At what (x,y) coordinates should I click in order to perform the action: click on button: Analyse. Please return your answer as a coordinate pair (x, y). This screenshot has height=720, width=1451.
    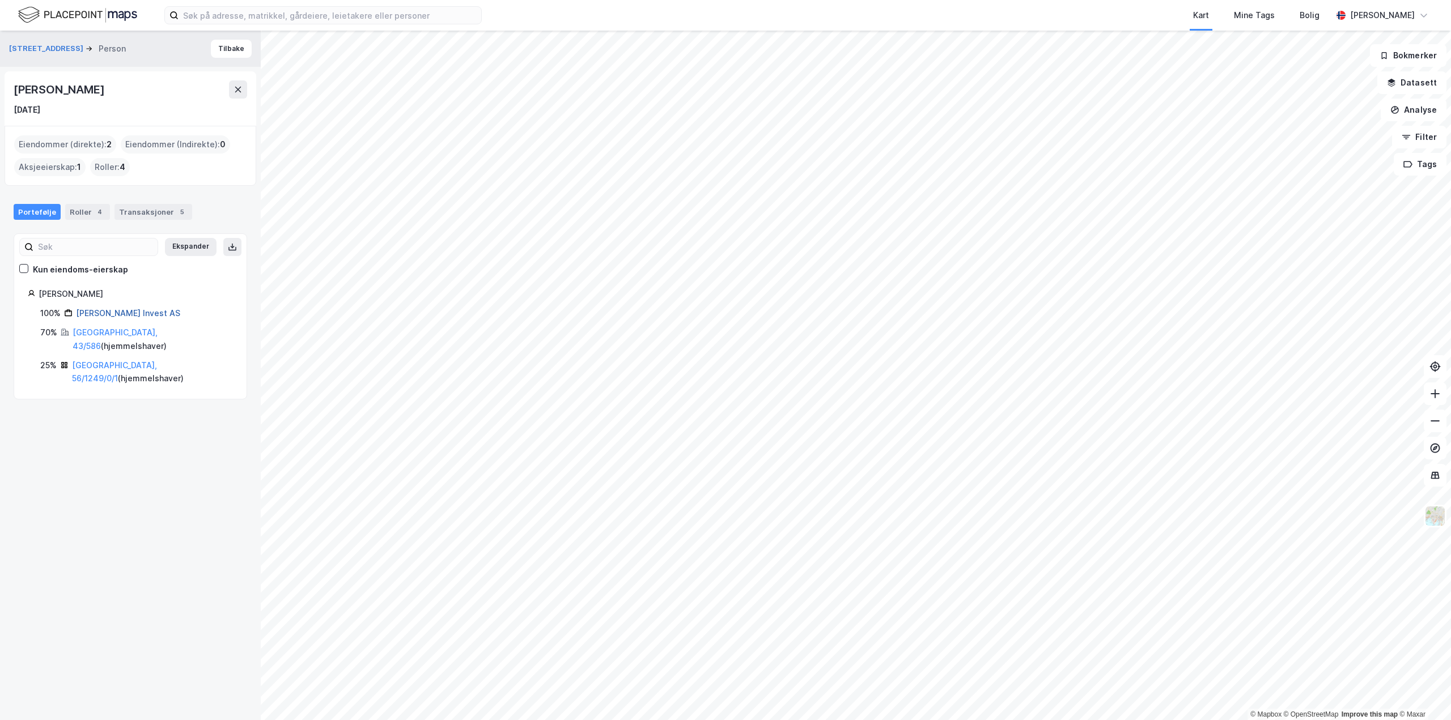
    Looking at the image, I should click on (1414, 110).